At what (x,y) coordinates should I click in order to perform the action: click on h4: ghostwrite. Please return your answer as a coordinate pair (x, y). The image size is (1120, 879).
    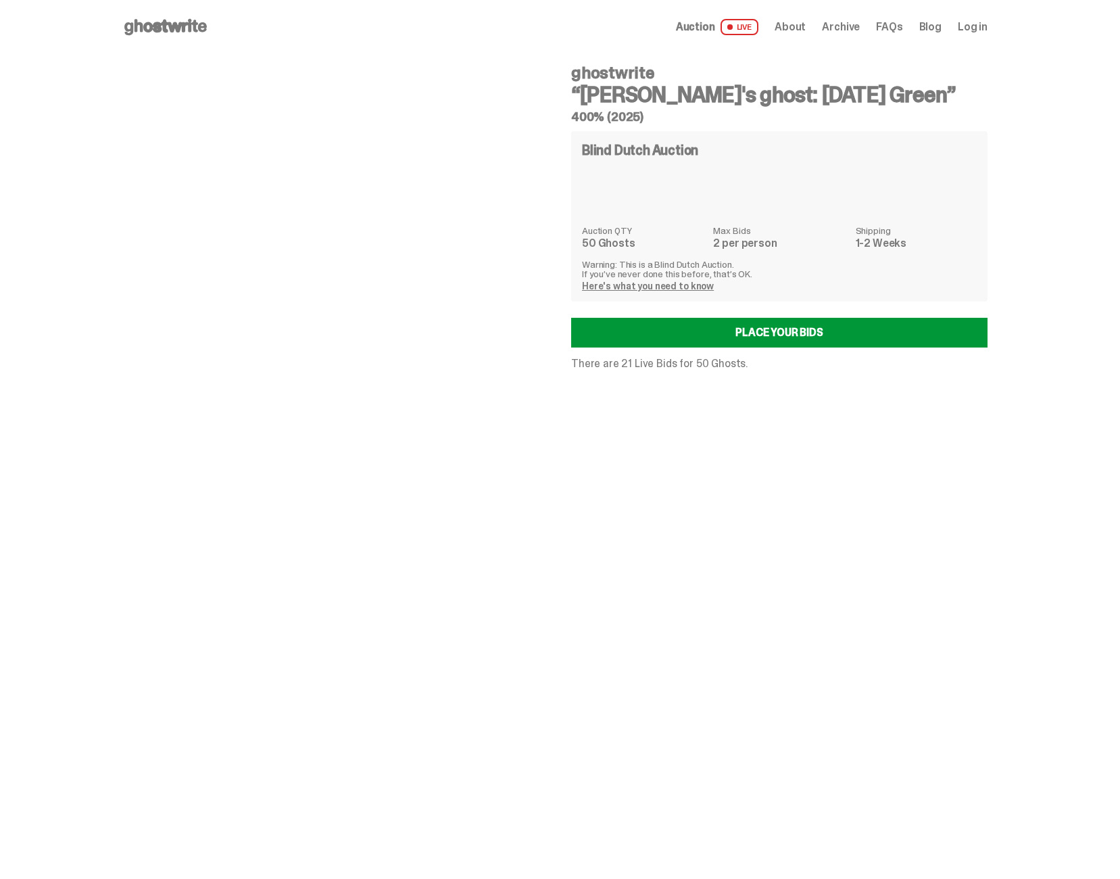
    Looking at the image, I should click on (779, 73).